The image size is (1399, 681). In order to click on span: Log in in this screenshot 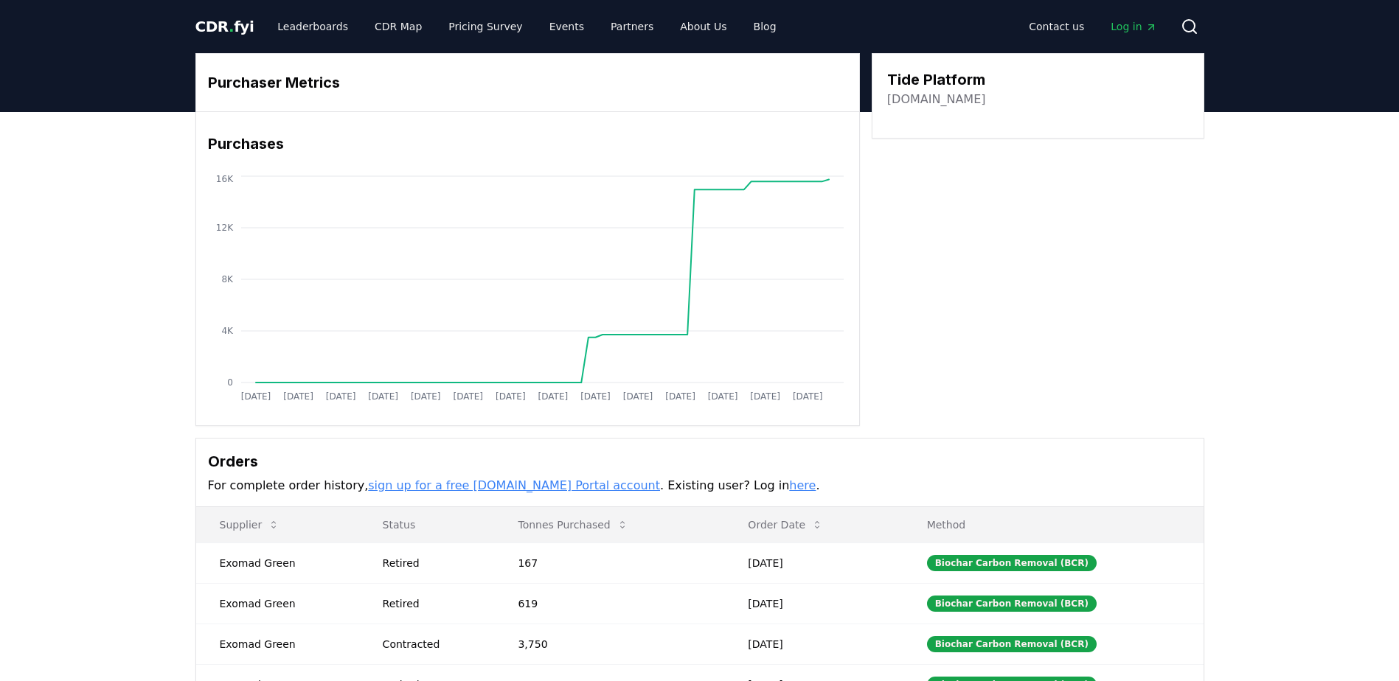, I will do `click(1134, 27)`.